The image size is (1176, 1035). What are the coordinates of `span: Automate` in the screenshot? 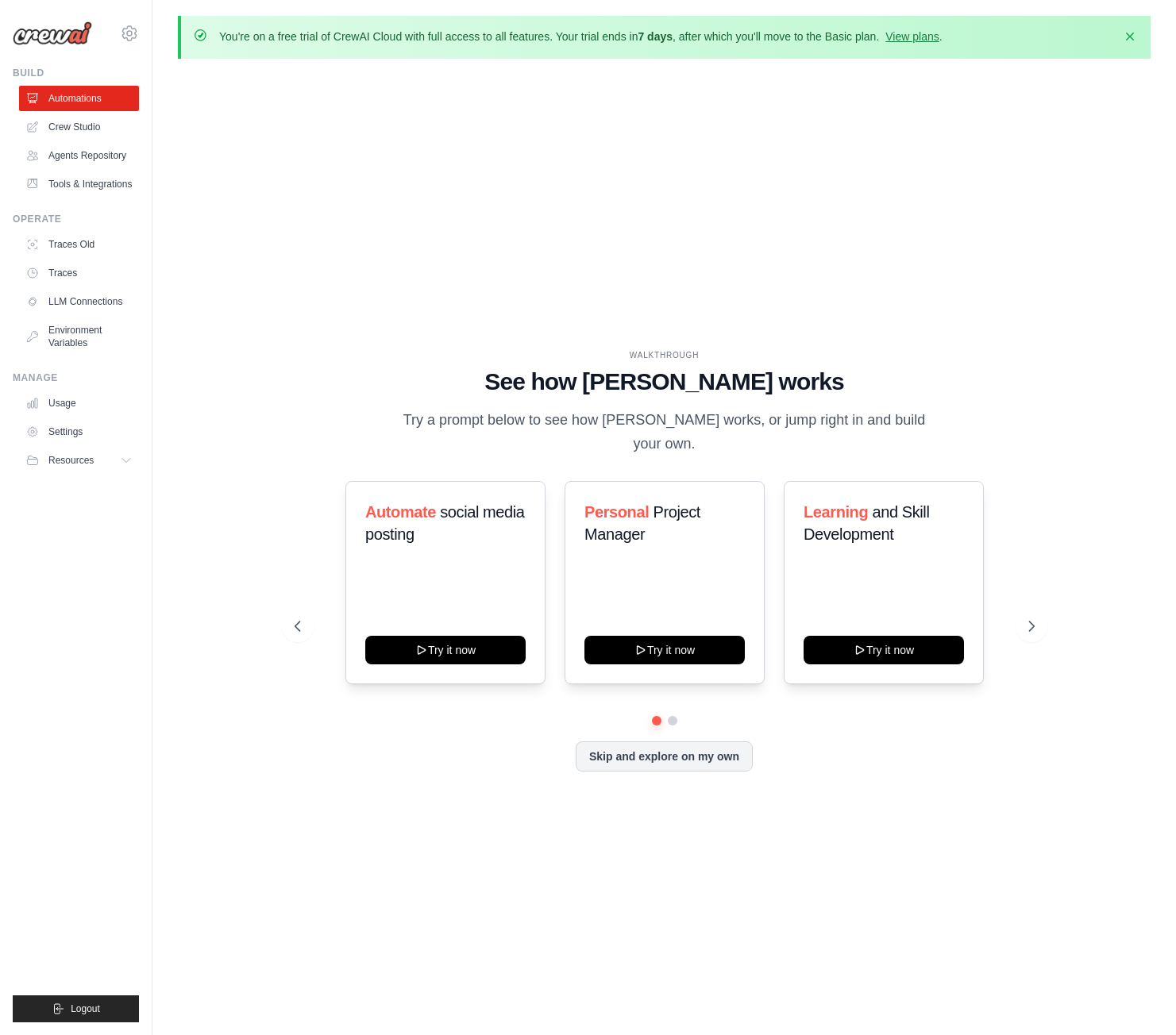 It's located at (400, 512).